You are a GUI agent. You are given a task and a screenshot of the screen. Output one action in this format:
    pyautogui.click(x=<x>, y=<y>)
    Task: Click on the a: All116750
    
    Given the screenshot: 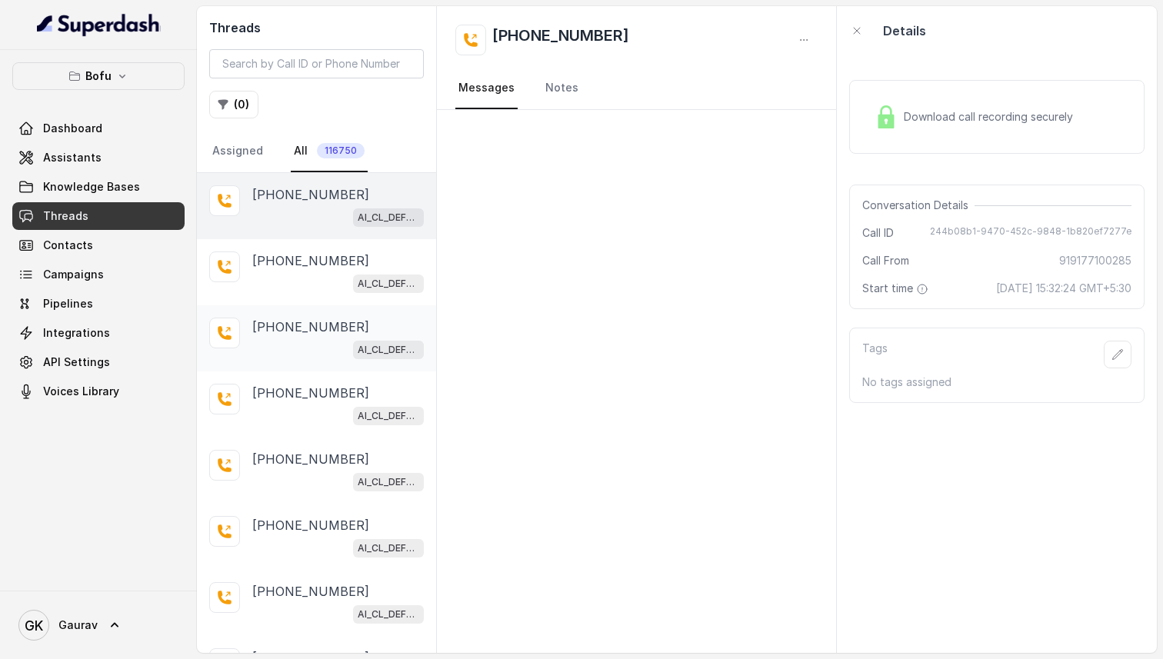 What is the action you would take?
    pyautogui.click(x=329, y=151)
    